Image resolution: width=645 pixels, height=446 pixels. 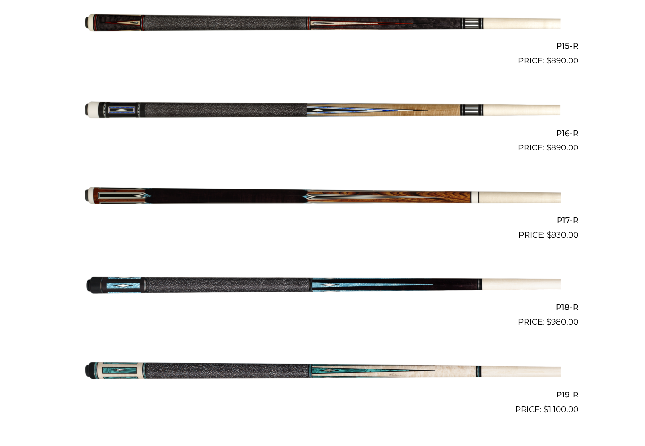 What do you see at coordinates (323, 46) in the screenshot?
I see `h2: P15-R` at bounding box center [323, 46].